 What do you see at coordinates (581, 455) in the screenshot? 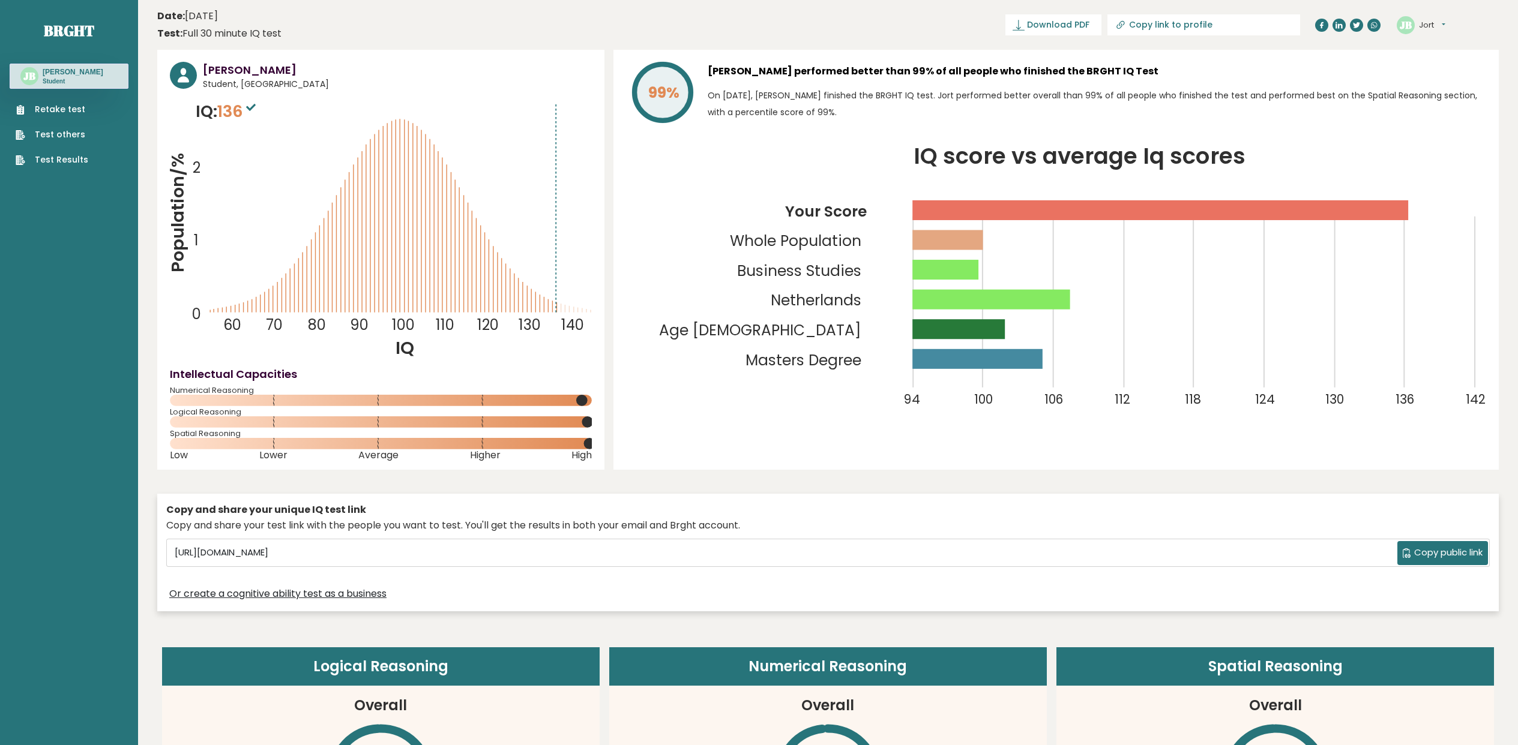
I see `span: High` at bounding box center [581, 455].